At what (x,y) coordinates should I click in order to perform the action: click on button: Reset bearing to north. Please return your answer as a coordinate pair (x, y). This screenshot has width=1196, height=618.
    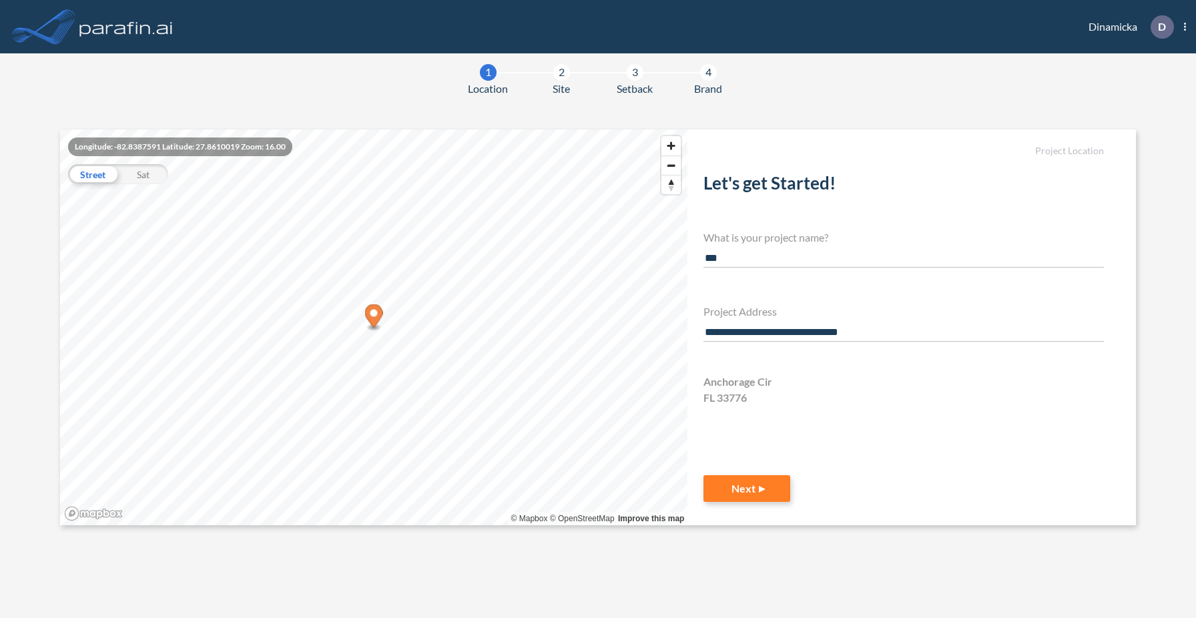
    Looking at the image, I should click on (671, 184).